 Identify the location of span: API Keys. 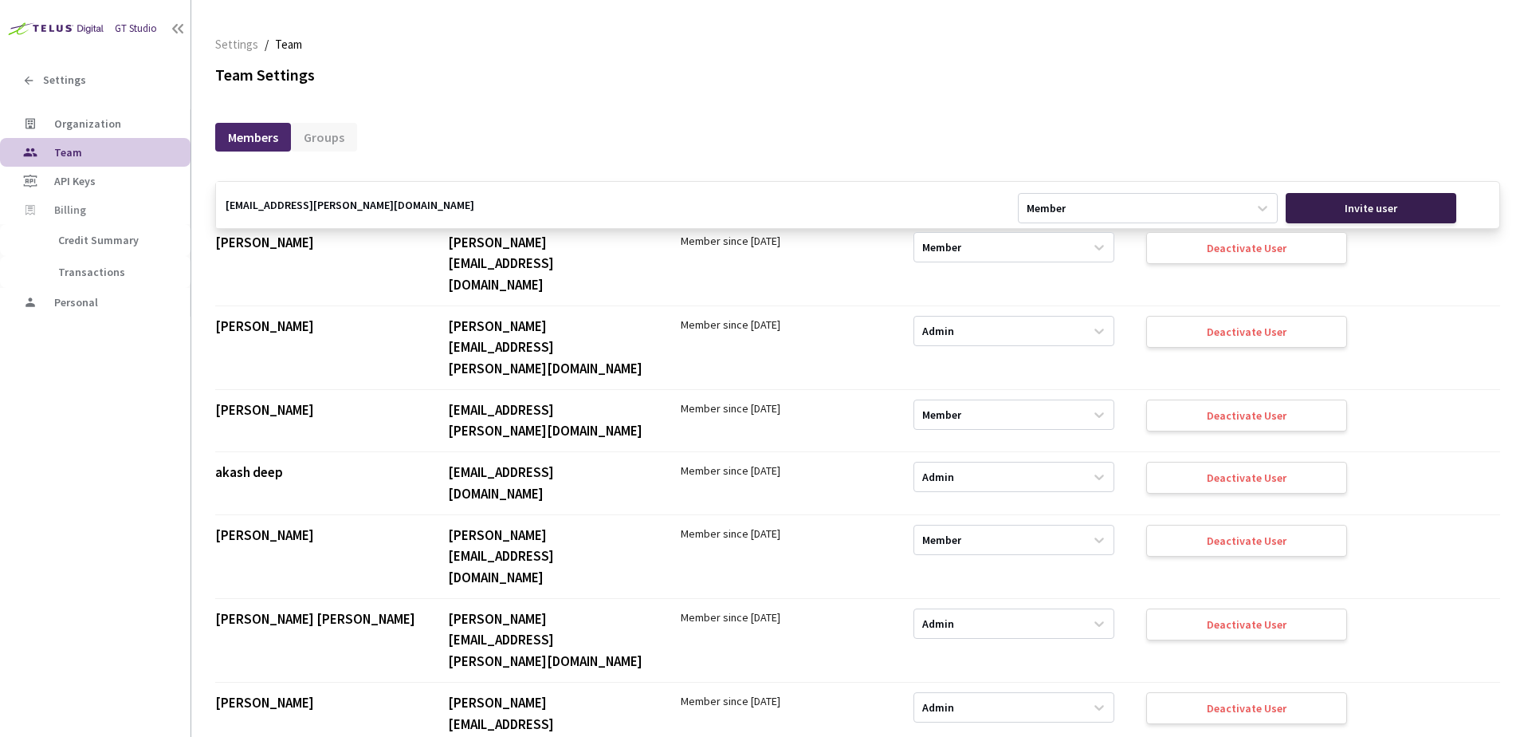
(75, 181).